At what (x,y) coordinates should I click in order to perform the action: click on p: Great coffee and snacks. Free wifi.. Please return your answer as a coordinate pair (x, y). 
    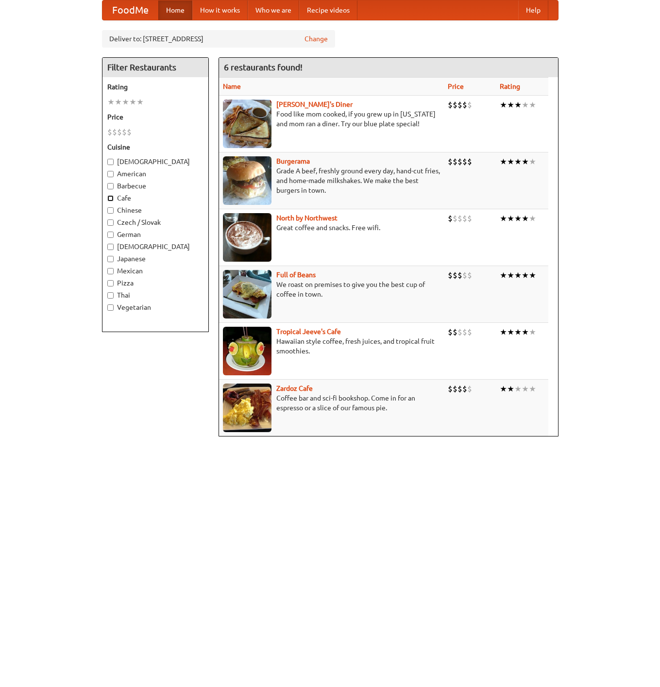
    Looking at the image, I should click on (331, 228).